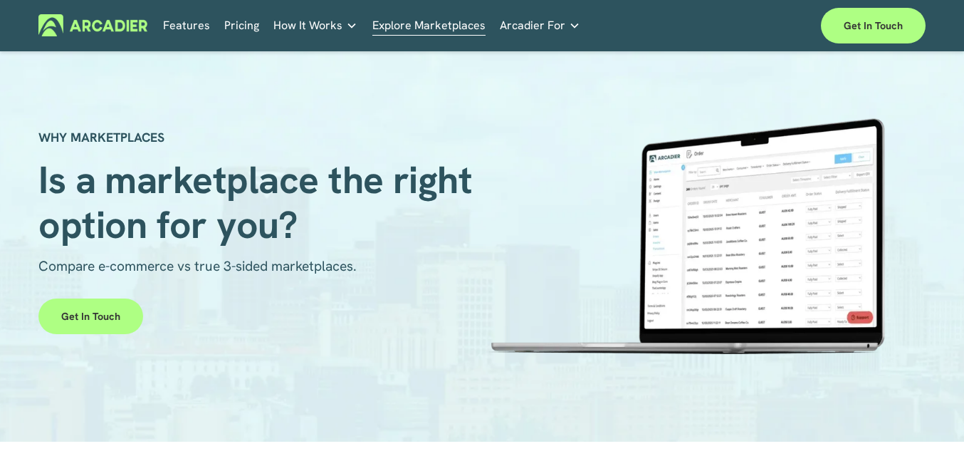 The image size is (964, 466). What do you see at coordinates (308, 26) in the screenshot?
I see `span: How It Works` at bounding box center [308, 26].